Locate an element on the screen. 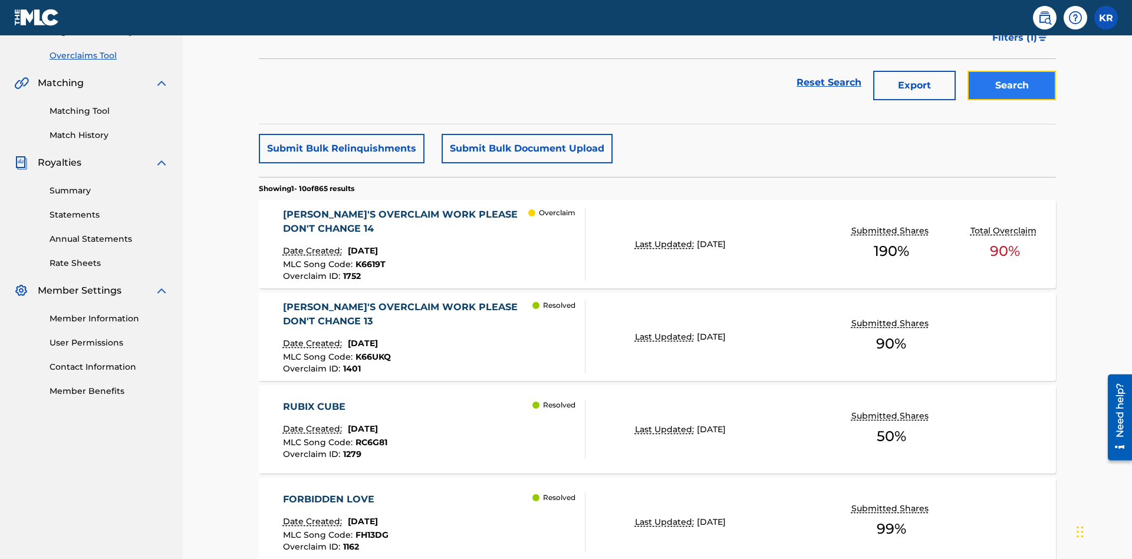 The image size is (1132, 559). button: Submit Bulk Relinquishments is located at coordinates (341, 149).